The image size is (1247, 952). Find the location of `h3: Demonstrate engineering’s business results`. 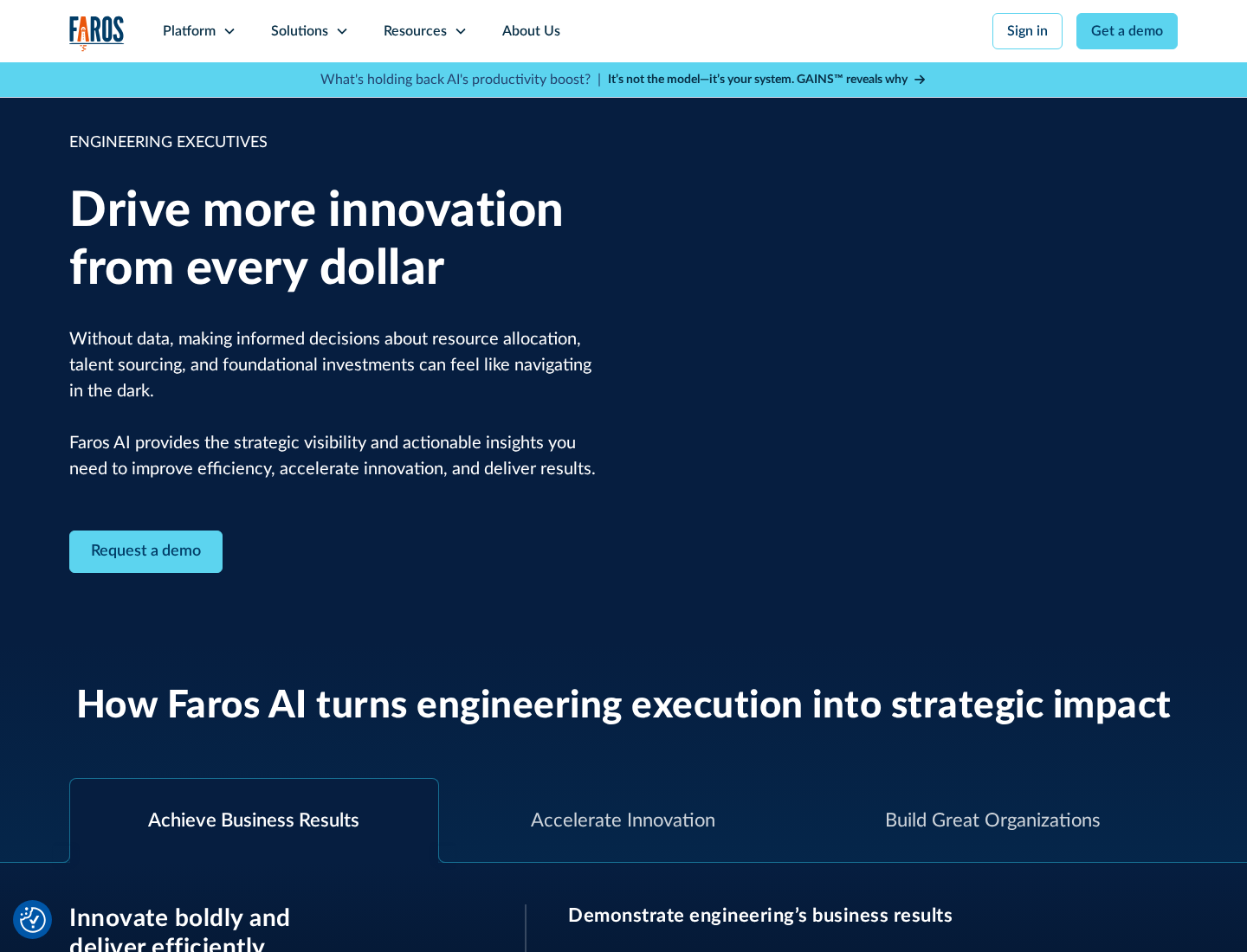

h3: Demonstrate engineering’s business results is located at coordinates (873, 916).